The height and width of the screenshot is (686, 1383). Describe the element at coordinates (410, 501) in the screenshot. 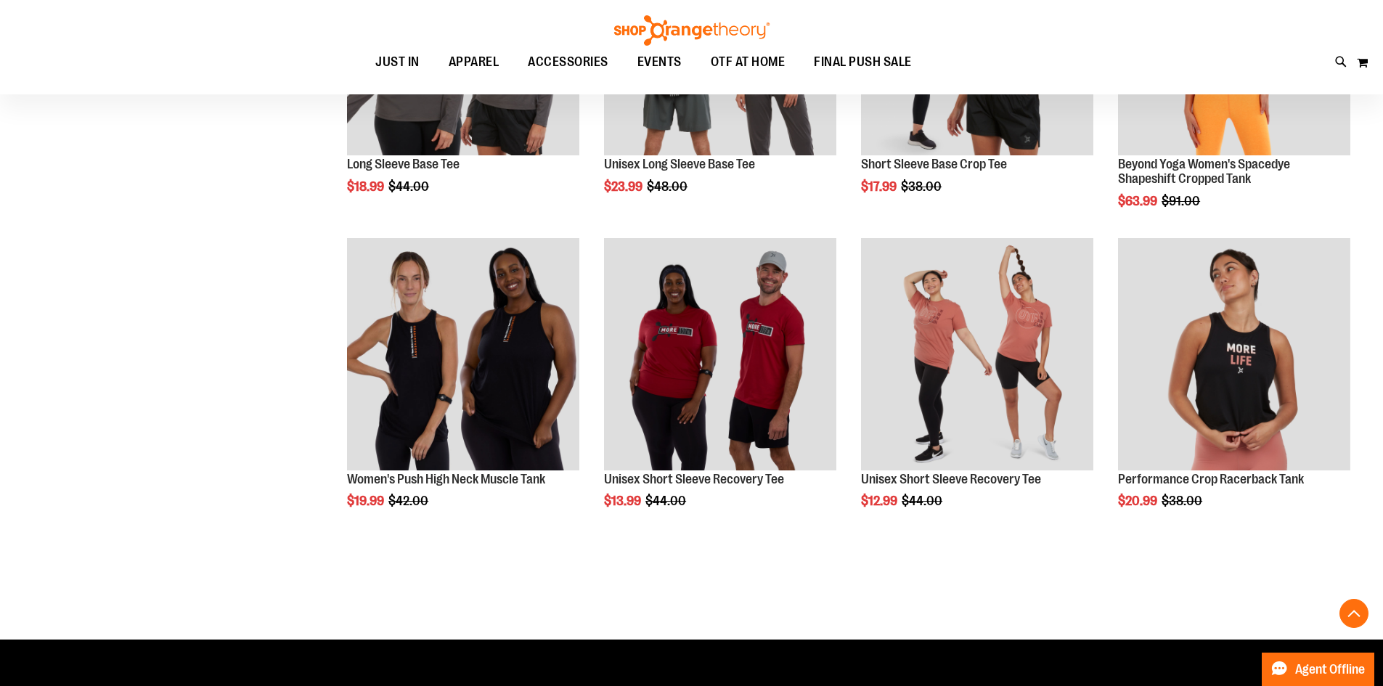

I see `span: $42.00` at that location.